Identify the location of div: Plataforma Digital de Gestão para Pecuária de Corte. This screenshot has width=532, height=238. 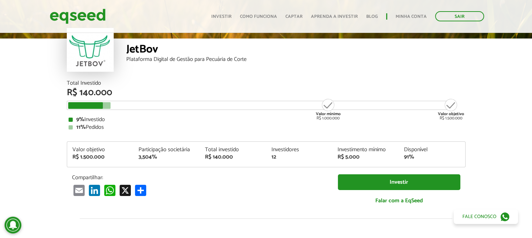
(296, 59).